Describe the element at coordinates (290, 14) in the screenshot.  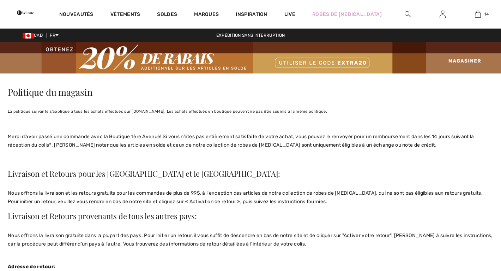
I see `a: Live` at that location.